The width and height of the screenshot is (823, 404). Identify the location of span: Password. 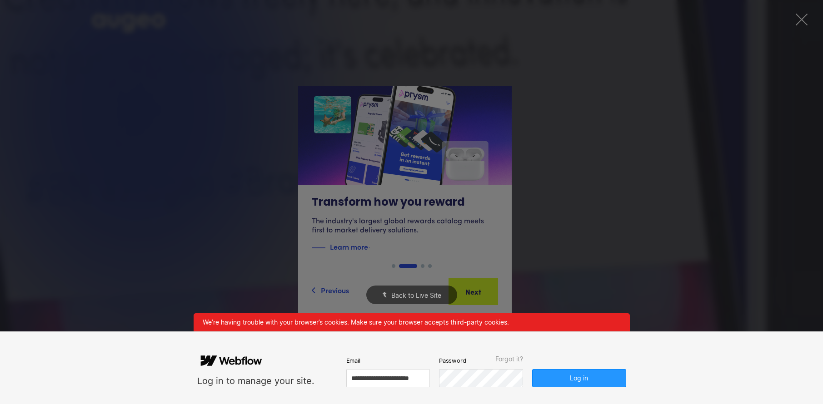
(452, 361).